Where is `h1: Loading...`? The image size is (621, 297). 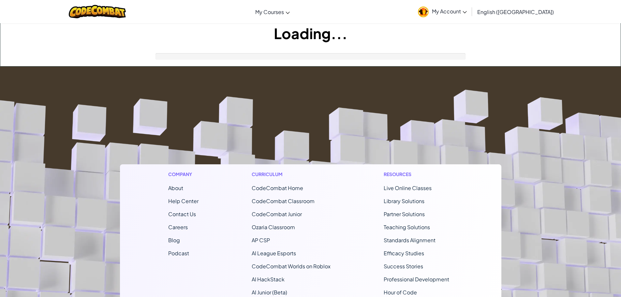 h1: Loading... is located at coordinates (310, 33).